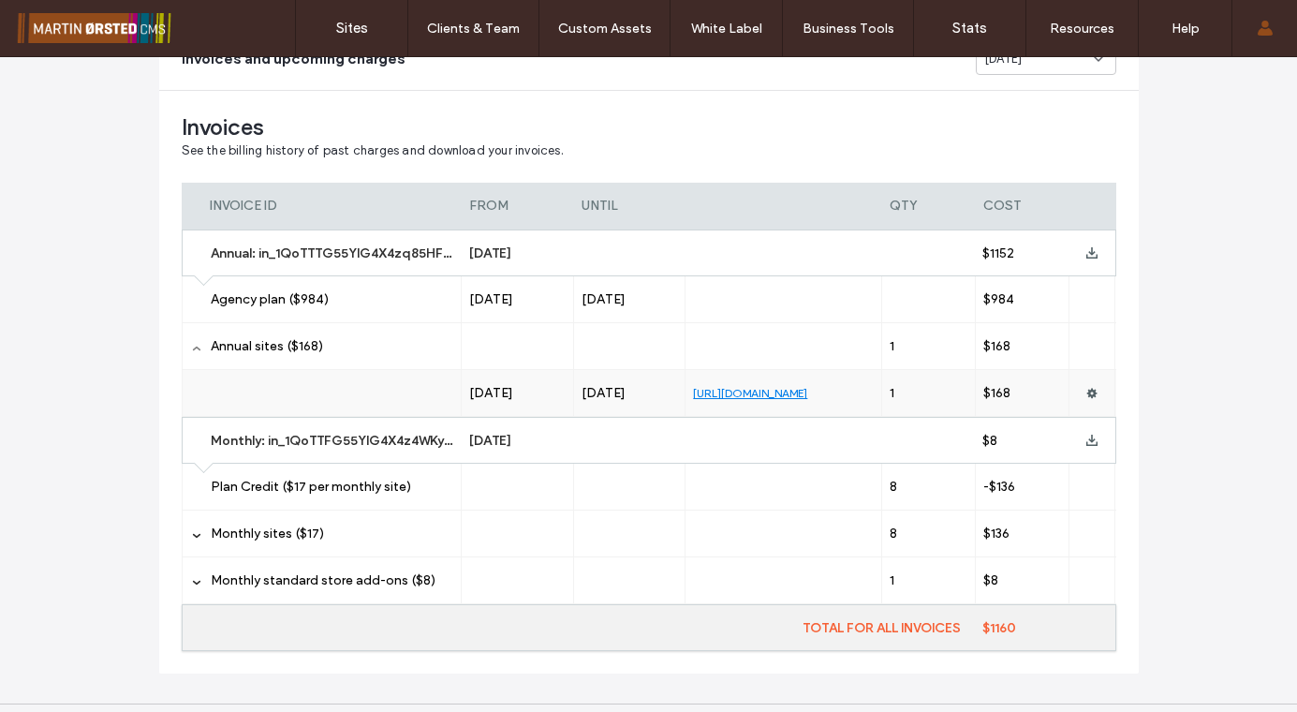 The width and height of the screenshot is (1297, 712). Describe the element at coordinates (727, 28) in the screenshot. I see `label: White Label` at that location.